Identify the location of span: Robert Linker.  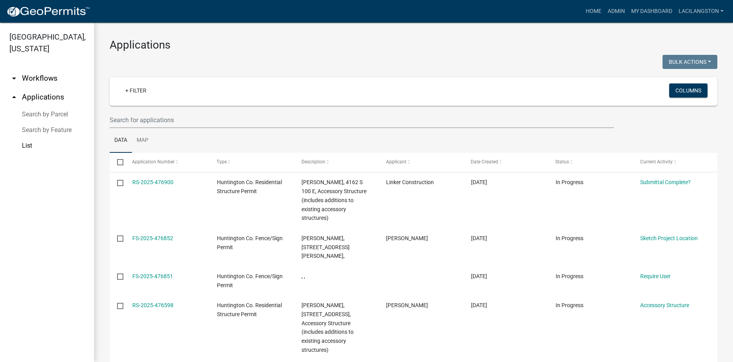
(407, 305).